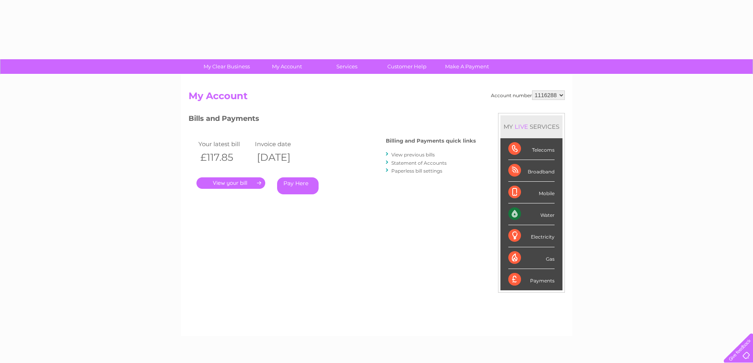  Describe the element at coordinates (417, 171) in the screenshot. I see `a: Paperless bill settings` at that location.